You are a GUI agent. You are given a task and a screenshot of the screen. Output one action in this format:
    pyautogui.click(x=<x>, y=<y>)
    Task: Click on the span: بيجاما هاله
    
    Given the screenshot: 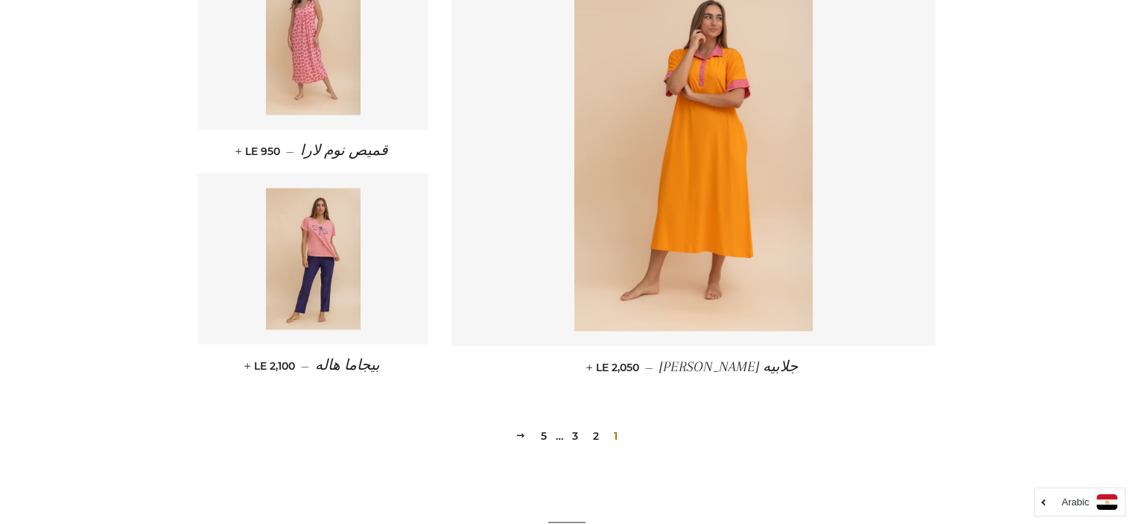 What is the action you would take?
    pyautogui.click(x=346, y=365)
    